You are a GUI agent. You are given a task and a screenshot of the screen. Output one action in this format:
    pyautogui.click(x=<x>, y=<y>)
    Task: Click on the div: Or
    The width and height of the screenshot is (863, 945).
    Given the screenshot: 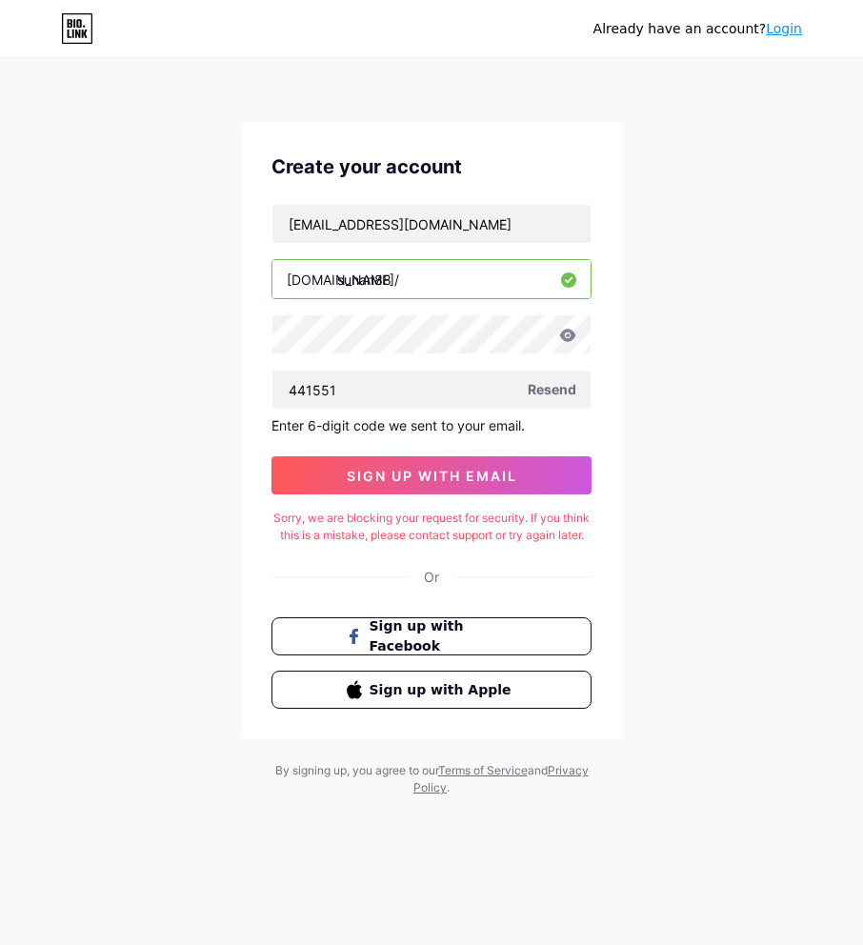 What is the action you would take?
    pyautogui.click(x=432, y=576)
    